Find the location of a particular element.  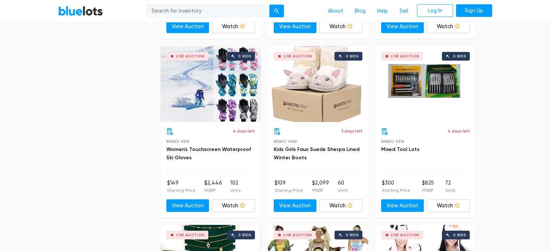

li: 60 is located at coordinates (343, 187).